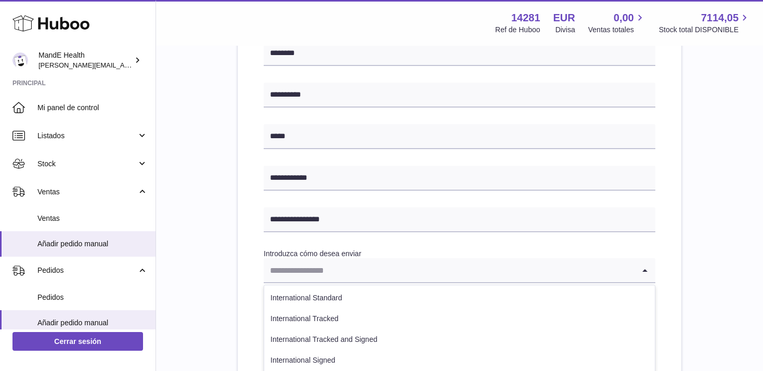  What do you see at coordinates (20, 60) in the screenshot?
I see `img: luis.mendieta@mandehealth.com` at bounding box center [20, 60].